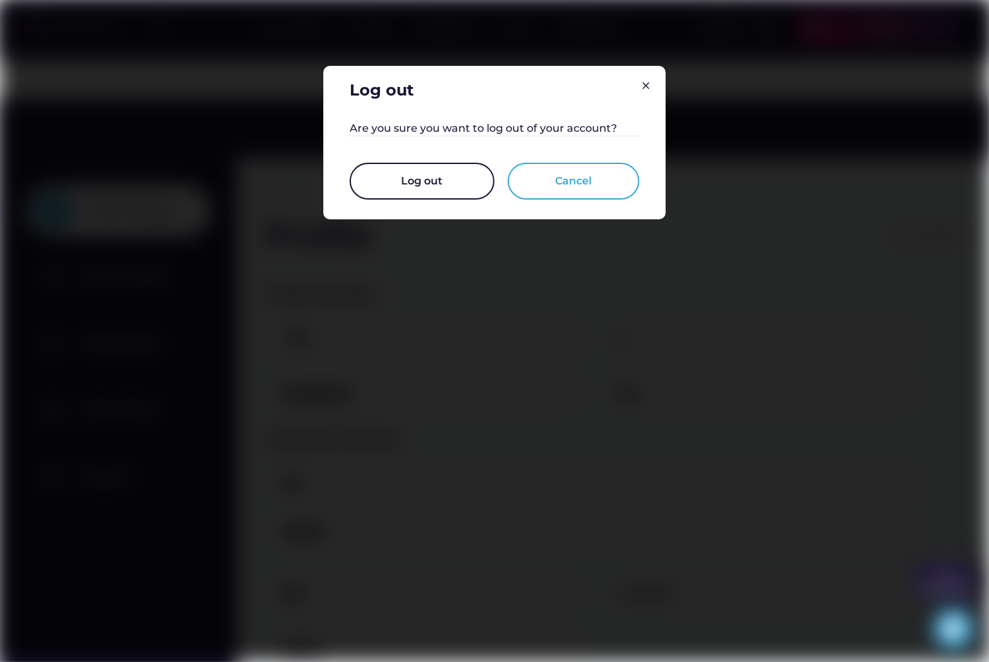  I want to click on button: Cancel, so click(574, 181).